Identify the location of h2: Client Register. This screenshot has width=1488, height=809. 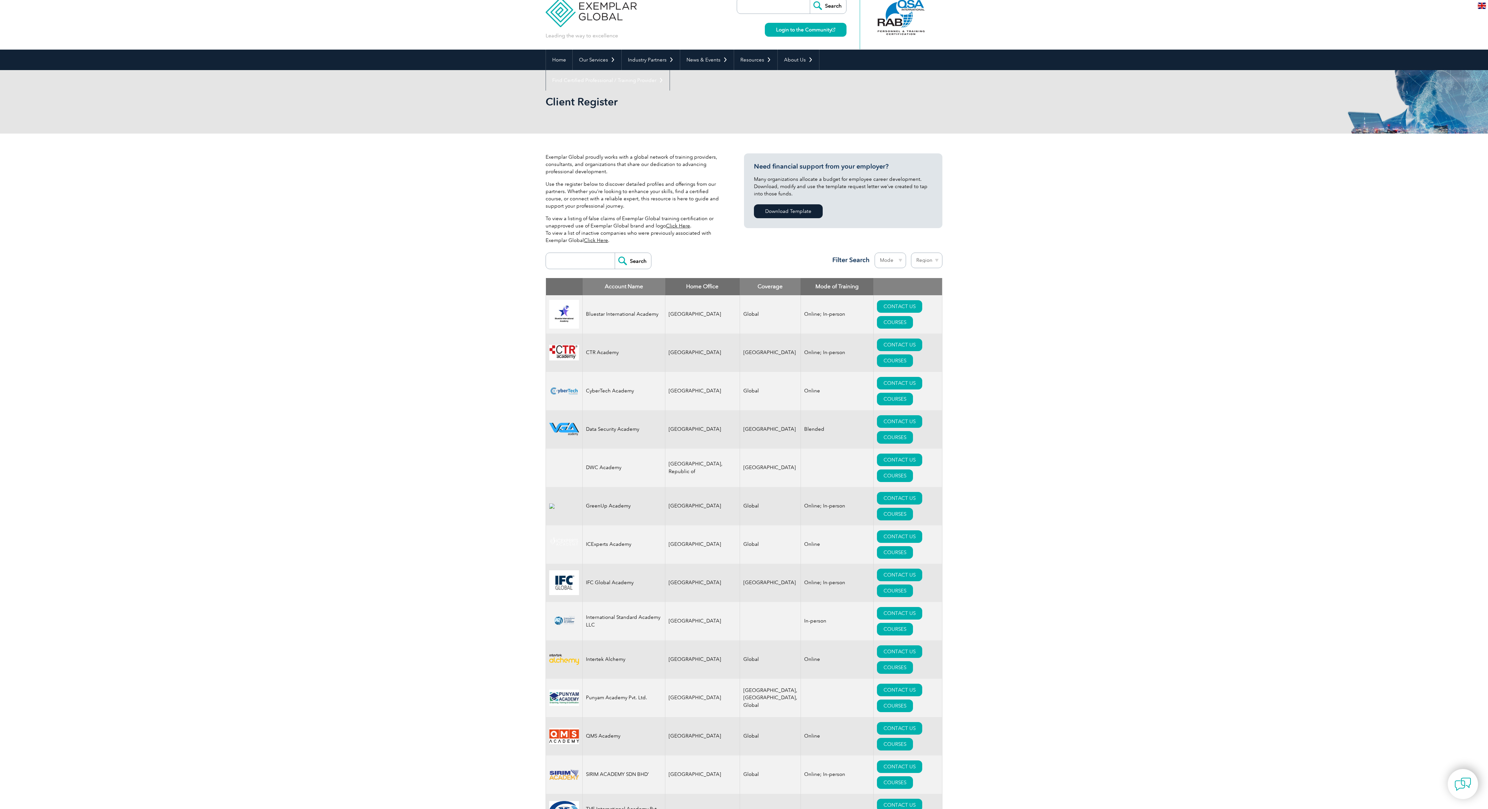
(684, 102).